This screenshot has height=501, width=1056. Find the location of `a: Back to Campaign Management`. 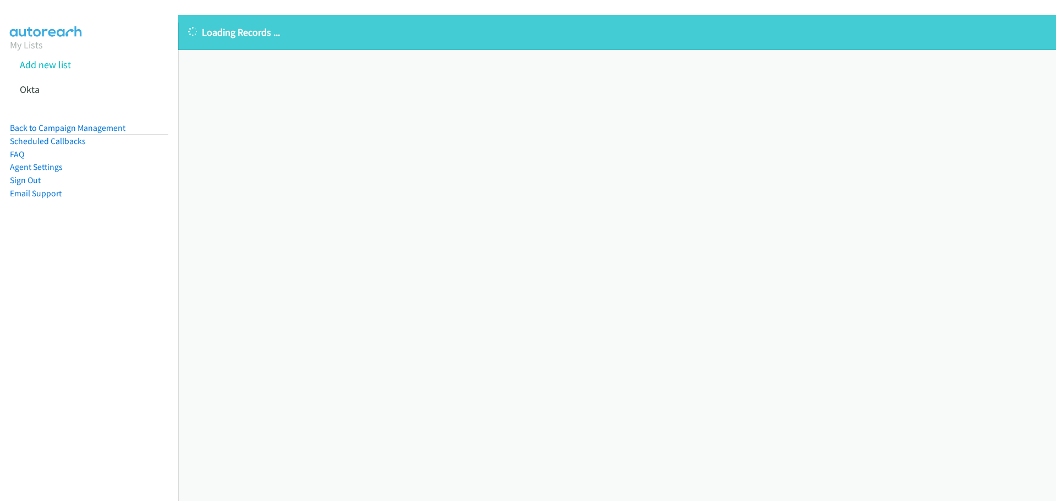

a: Back to Campaign Management is located at coordinates (68, 128).